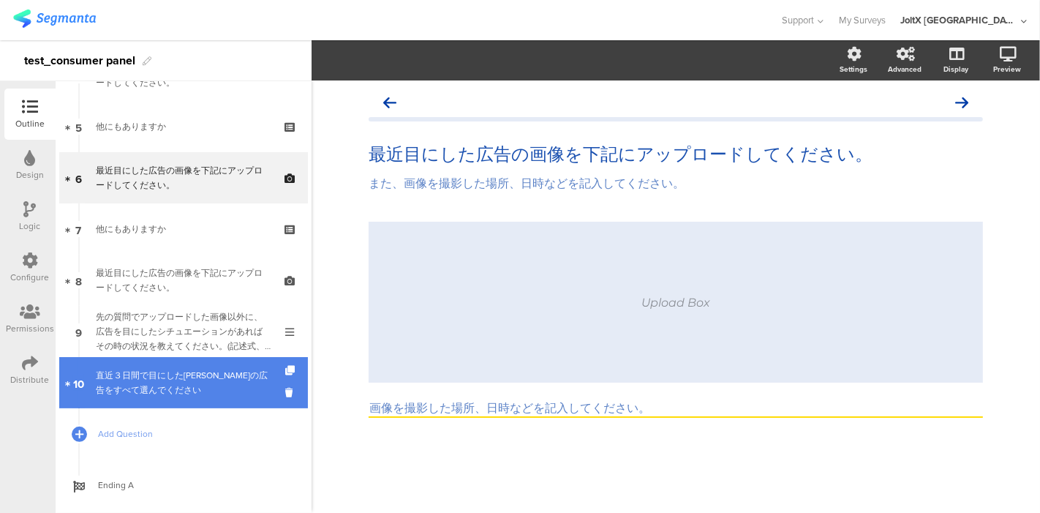  Describe the element at coordinates (291, 370) in the screenshot. I see `i: Duplicate` at that location.